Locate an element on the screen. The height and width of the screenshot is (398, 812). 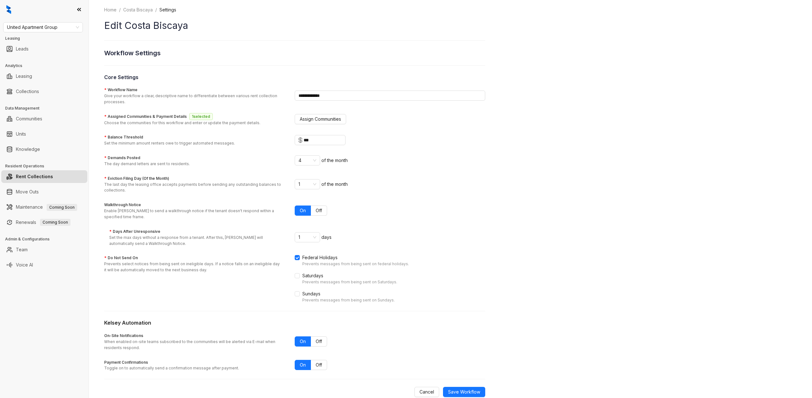
p: Give your workflow a clear, descriptive name to differentiate between various rent collection pro... is located at coordinates (196, 99).